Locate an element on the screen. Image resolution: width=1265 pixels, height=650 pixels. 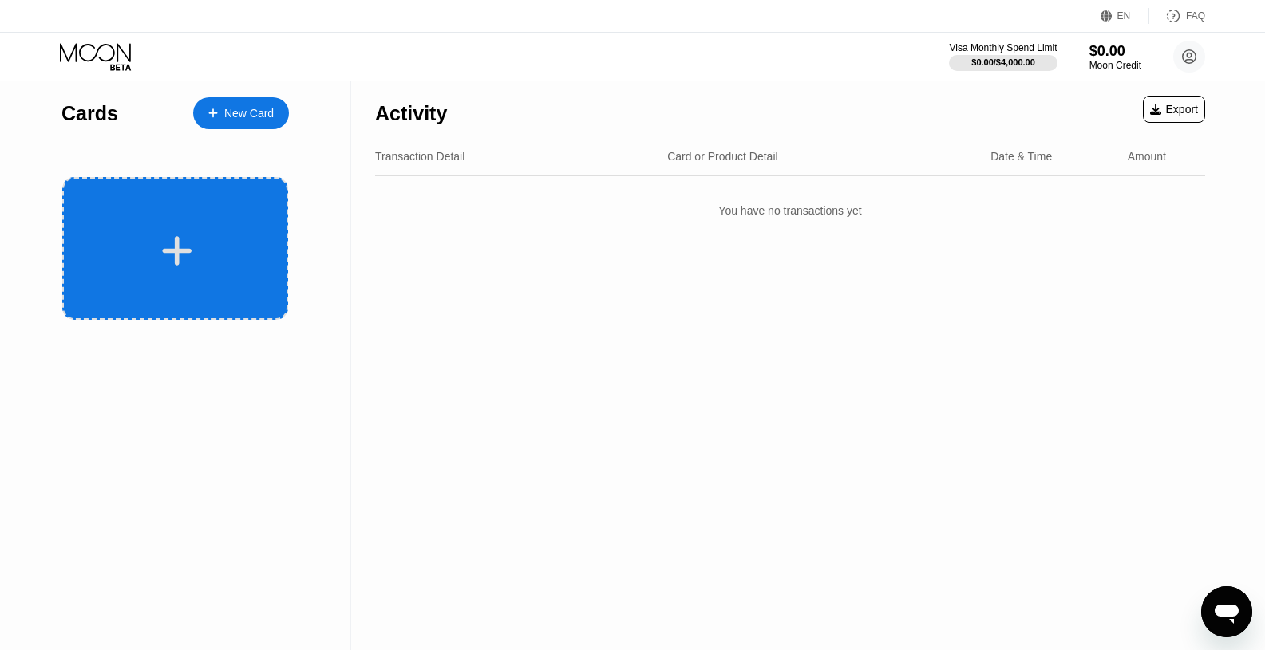
div: Amount is located at coordinates (1147, 156).